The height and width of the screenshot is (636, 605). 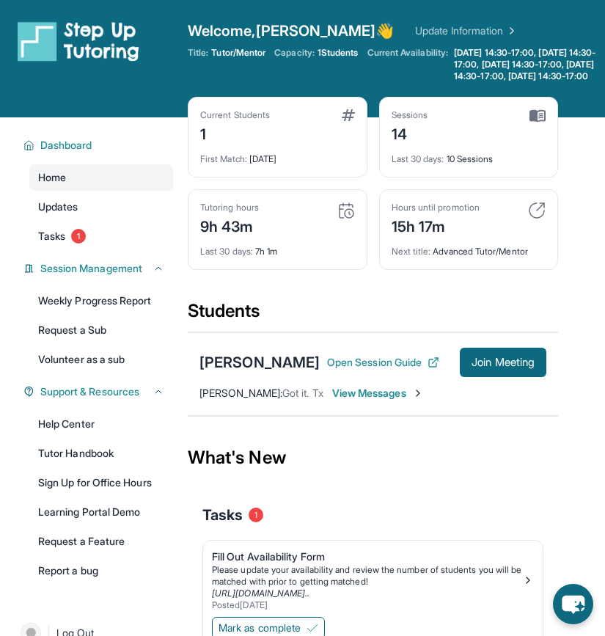 What do you see at coordinates (235, 115) in the screenshot?
I see `div: Current Students` at bounding box center [235, 115].